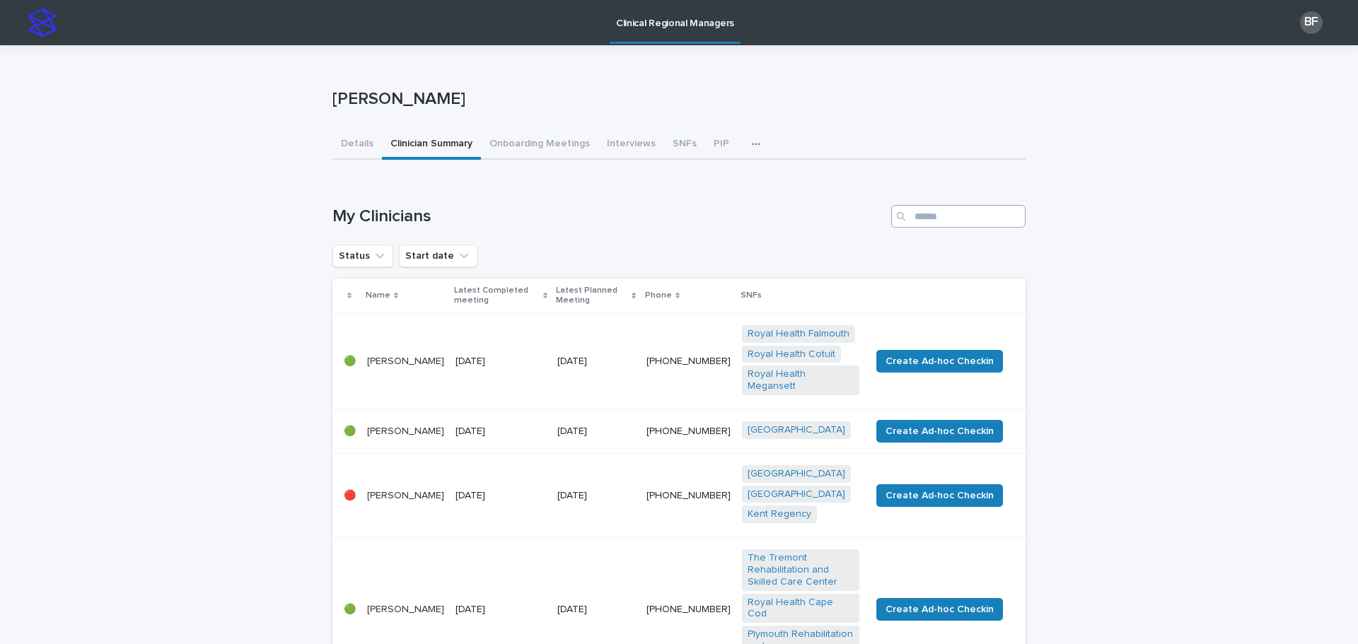 The width and height of the screenshot is (1358, 644). Describe the element at coordinates (42, 23) in the screenshot. I see `img: stacker-logo-s-only.png` at that location.